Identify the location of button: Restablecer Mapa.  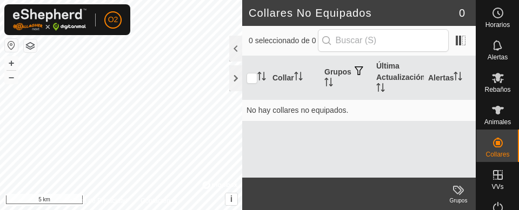
(11, 45).